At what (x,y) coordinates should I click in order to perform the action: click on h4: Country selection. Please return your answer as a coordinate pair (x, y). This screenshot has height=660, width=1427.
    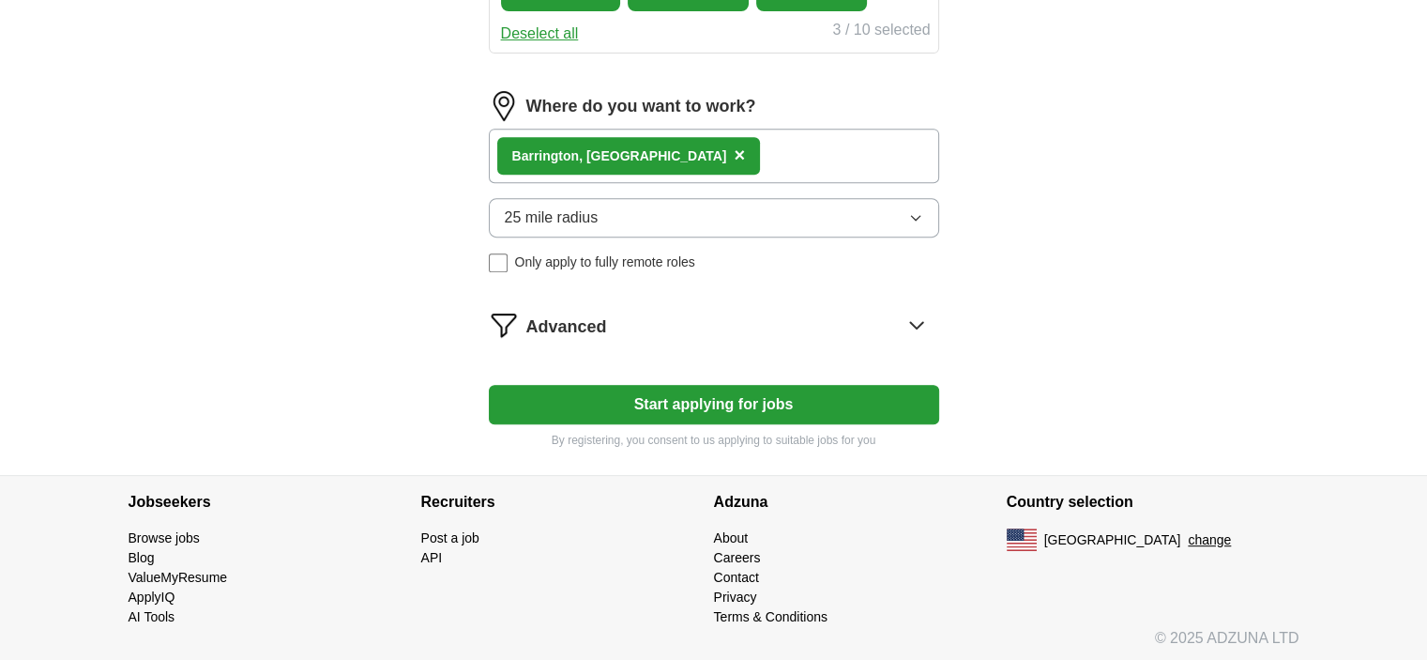
    Looking at the image, I should click on (1153, 502).